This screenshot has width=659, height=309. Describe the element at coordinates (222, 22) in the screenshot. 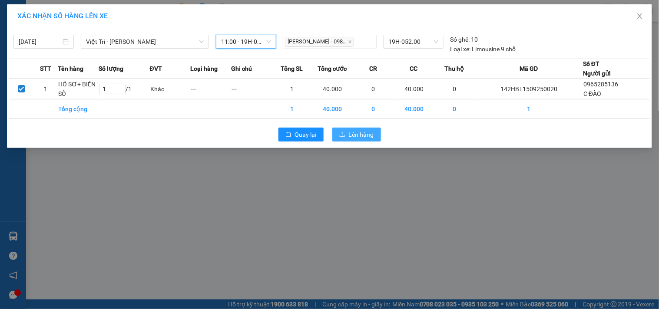

I see `b: Công ty TNHH Trọng Hiếu Phú Thọ - Nam Cường Limousine` at that location.